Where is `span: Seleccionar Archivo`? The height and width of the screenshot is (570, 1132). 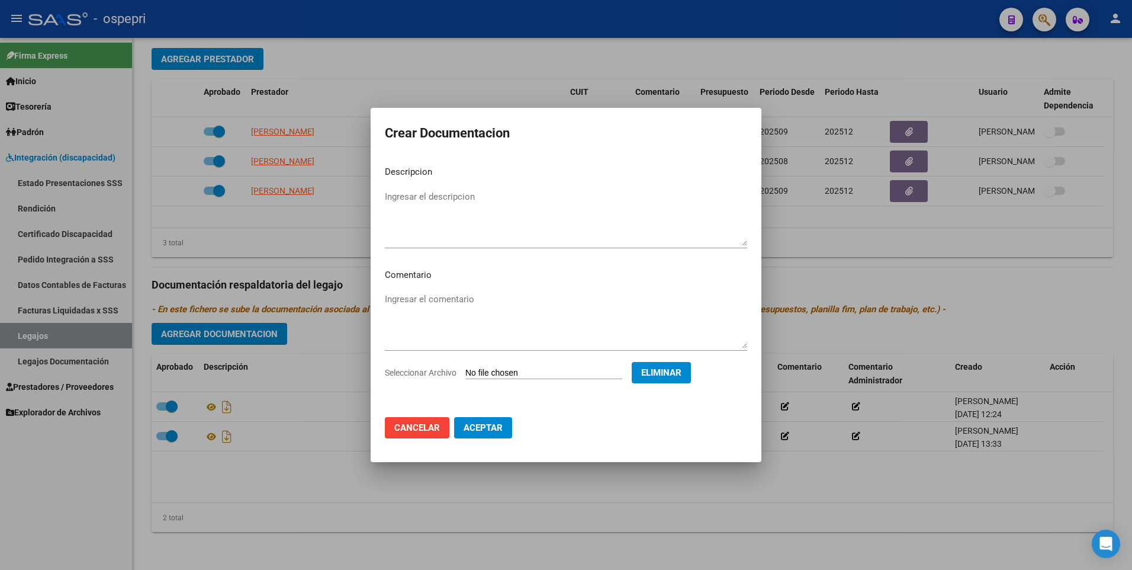
span: Seleccionar Archivo is located at coordinates (420, 372).